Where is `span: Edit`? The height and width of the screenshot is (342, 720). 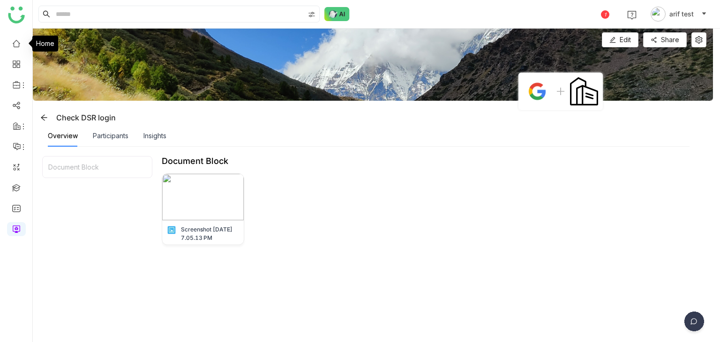 span: Edit is located at coordinates (626, 40).